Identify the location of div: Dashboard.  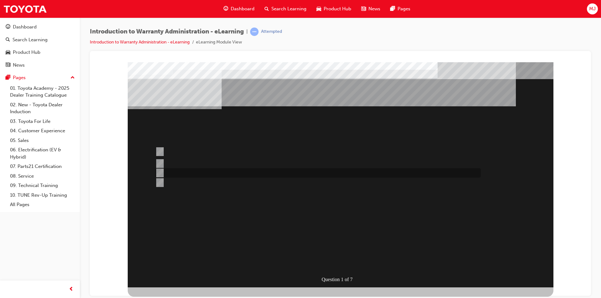
(25, 27).